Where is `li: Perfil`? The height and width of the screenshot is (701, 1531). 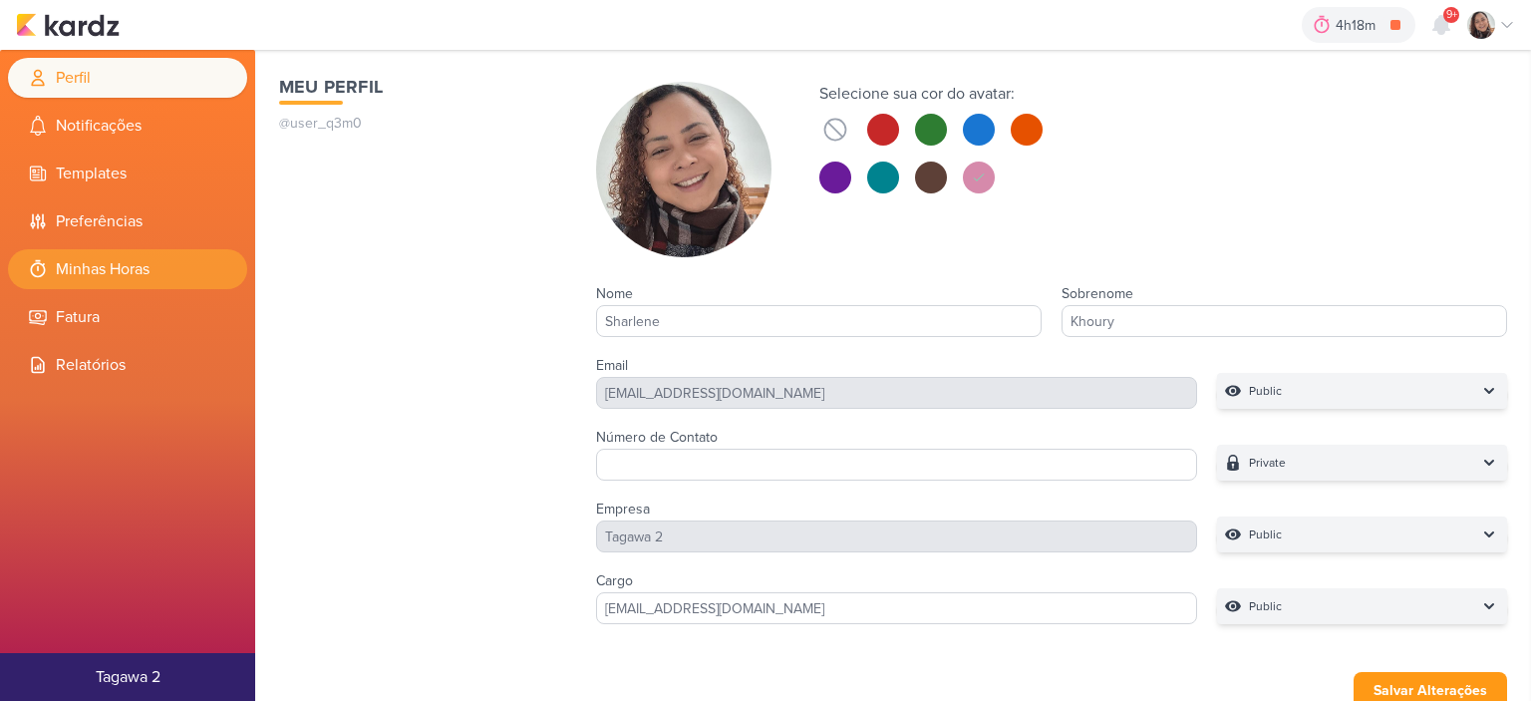
li: Perfil is located at coordinates (128, 78).